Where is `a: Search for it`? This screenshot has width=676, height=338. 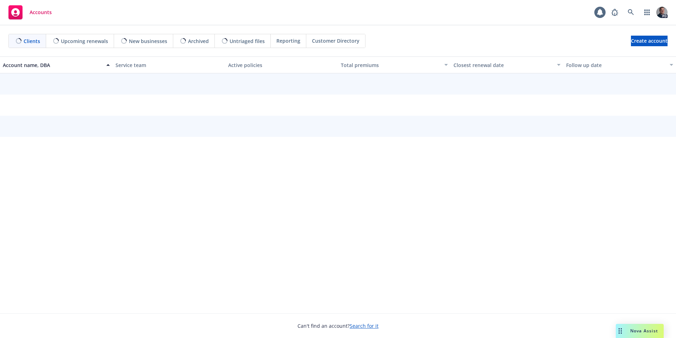
a: Search for it is located at coordinates (364, 325).